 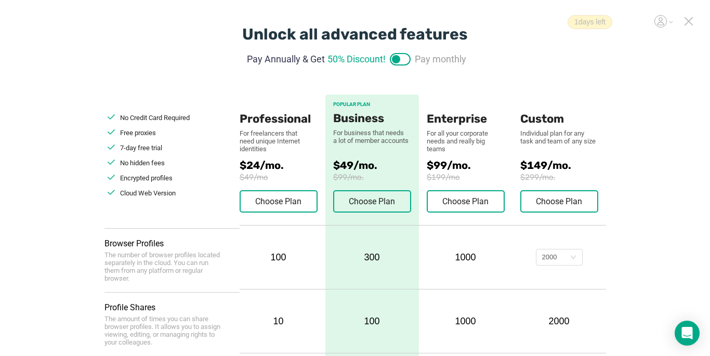 I want to click on div: The amount of times you can share browser profiles. It allows you to assign viewing, editing, or ..., so click(x=164, y=330).